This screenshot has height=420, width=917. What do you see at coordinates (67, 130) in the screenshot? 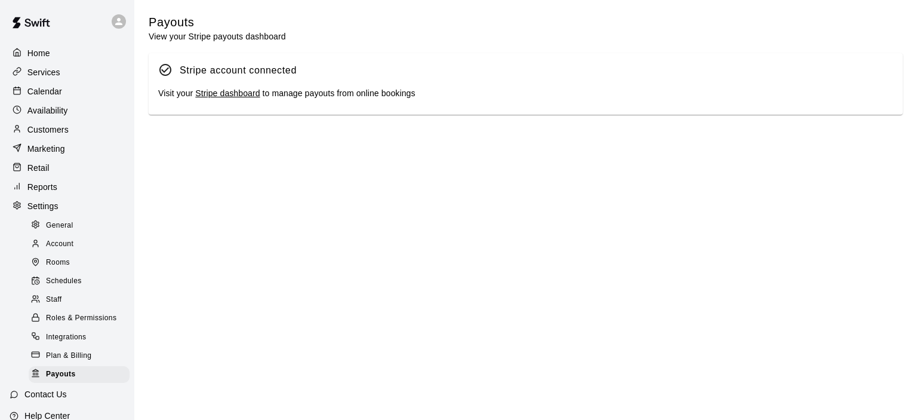
I see `div: Customers` at bounding box center [67, 130].